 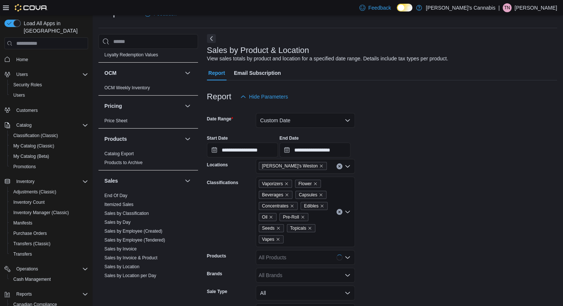 I want to click on span: Customers, so click(x=27, y=110).